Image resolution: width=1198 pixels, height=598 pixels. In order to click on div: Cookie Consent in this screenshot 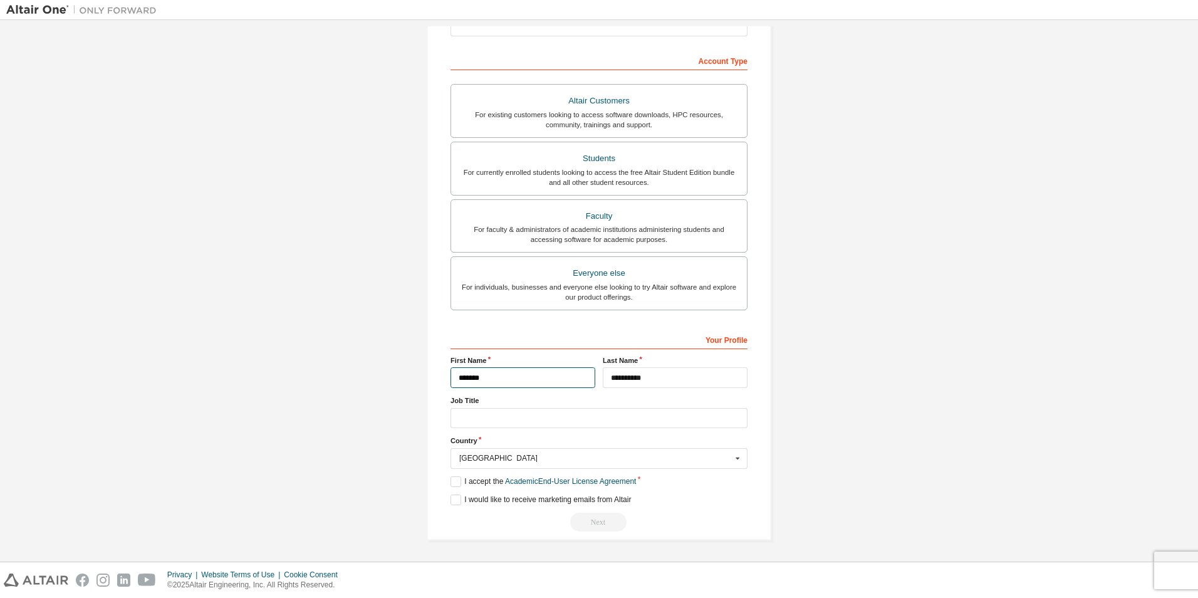, I will do `click(314, 575)`.